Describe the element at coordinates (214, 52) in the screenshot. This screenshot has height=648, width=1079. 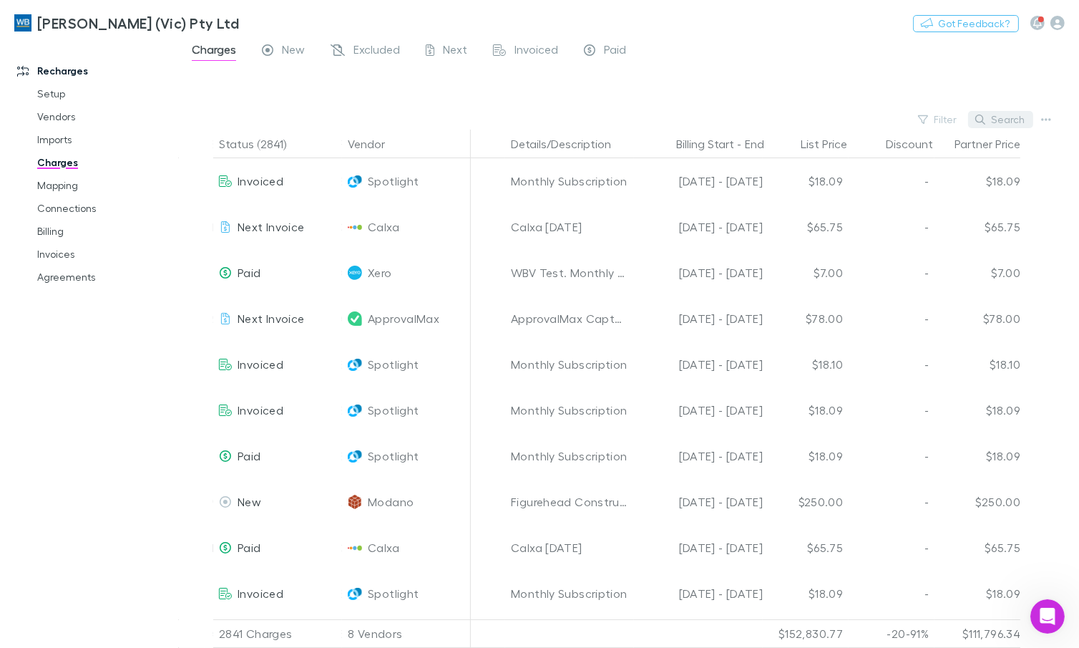
I see `span: Charges` at that location.